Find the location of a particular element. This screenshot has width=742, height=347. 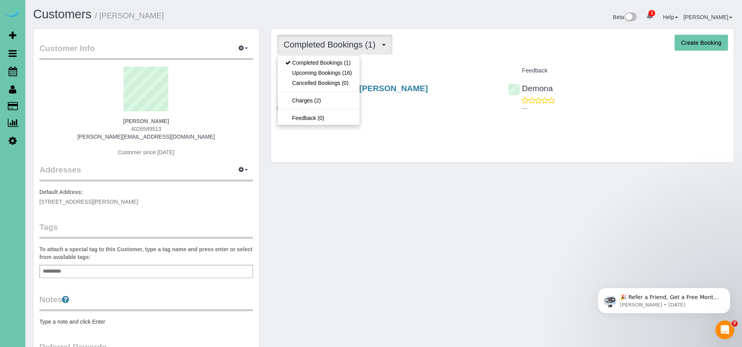

a: Charges (2) is located at coordinates (318, 100).